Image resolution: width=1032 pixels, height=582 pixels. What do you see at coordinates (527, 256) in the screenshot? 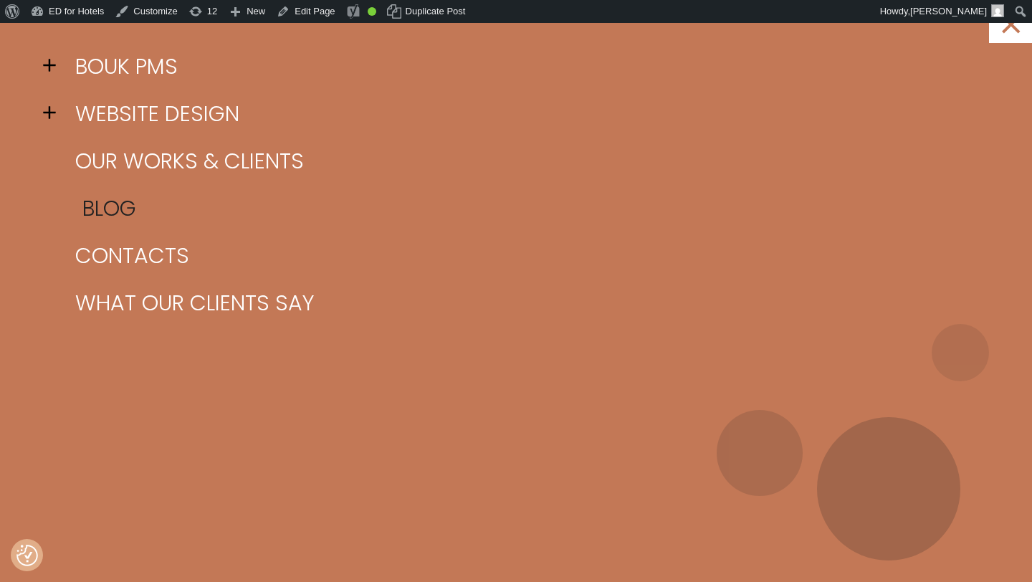
I see `a: Contacts` at bounding box center [527, 256].